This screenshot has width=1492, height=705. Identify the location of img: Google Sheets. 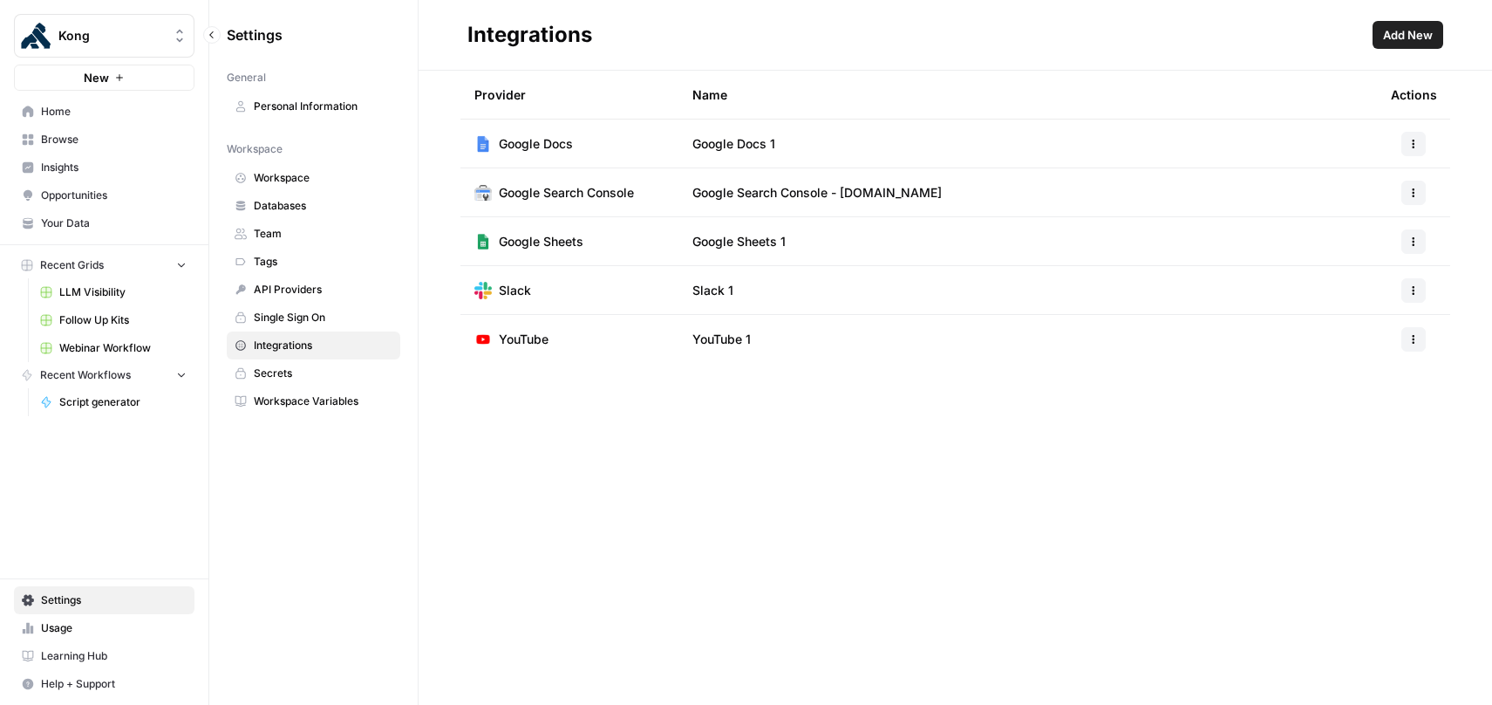
(483, 242).